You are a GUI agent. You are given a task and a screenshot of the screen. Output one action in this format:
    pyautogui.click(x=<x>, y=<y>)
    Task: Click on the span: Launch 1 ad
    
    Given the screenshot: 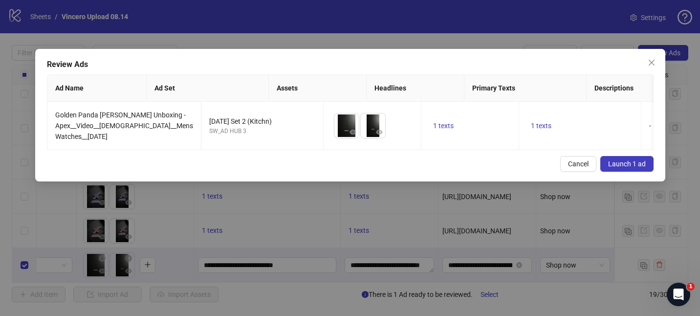 What is the action you would take?
    pyautogui.click(x=627, y=164)
    